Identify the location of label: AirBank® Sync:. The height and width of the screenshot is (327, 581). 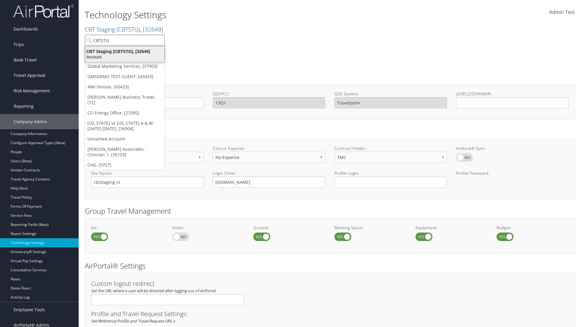
(512, 148).